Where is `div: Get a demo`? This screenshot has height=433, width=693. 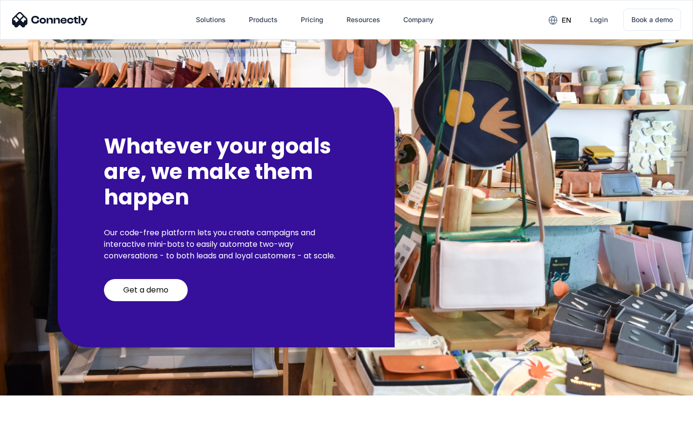 div: Get a demo is located at coordinates (146, 290).